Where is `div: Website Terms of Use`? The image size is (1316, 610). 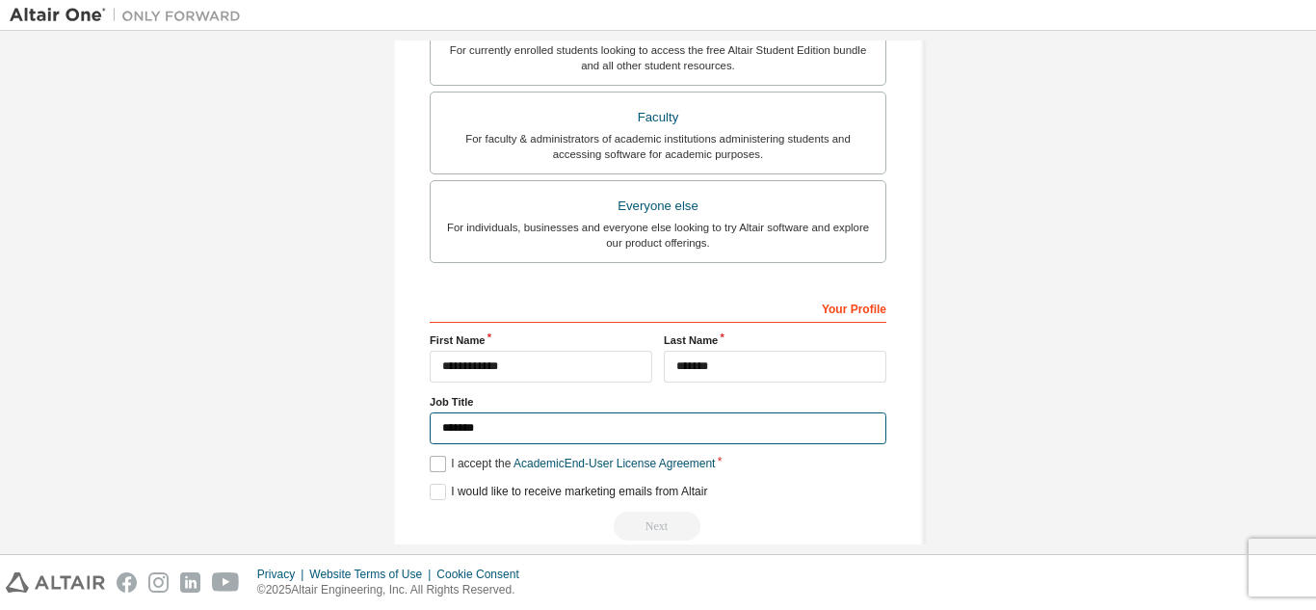
div: Website Terms of Use is located at coordinates (373, 574).